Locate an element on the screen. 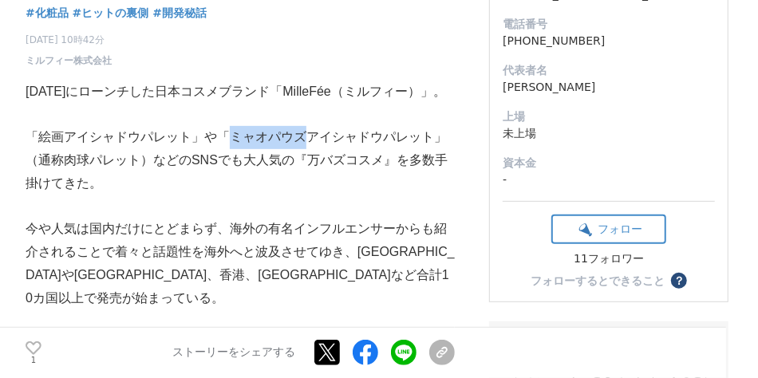 The image size is (758, 378). span: ミルフィー株式会社 is located at coordinates (69, 61).